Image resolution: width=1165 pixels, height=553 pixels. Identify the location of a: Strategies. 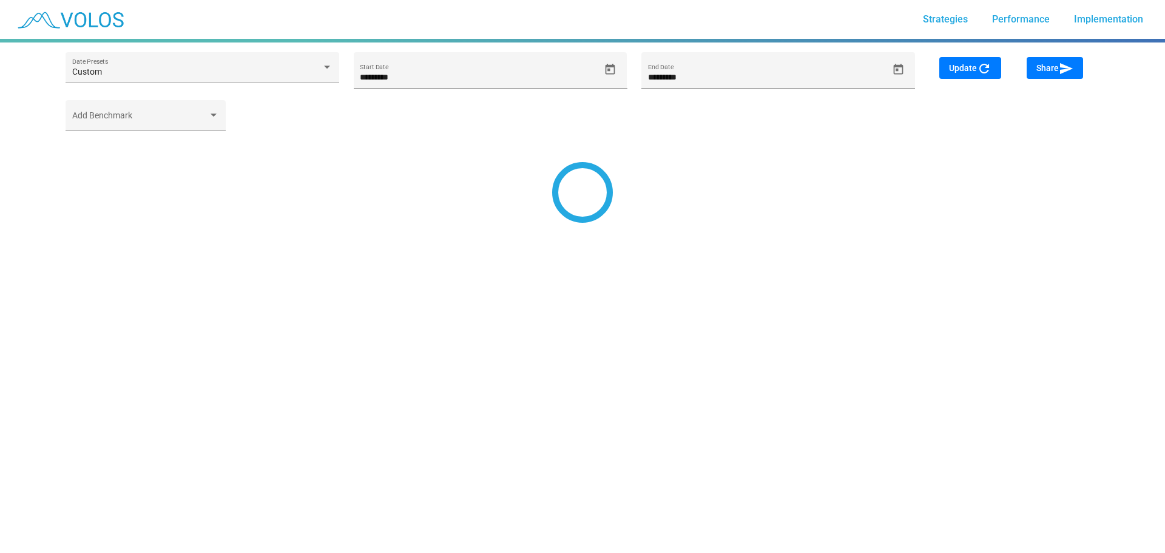
(946, 19).